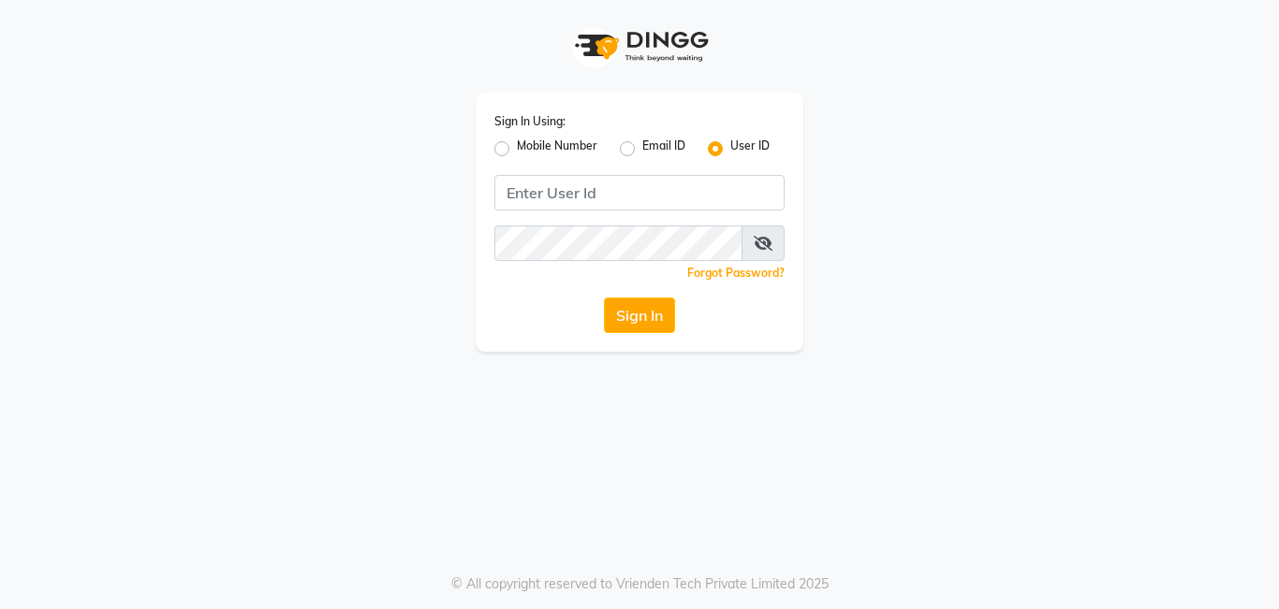 Image resolution: width=1279 pixels, height=609 pixels. What do you see at coordinates (530, 122) in the screenshot?
I see `label: Sign In Using:` at bounding box center [530, 122].